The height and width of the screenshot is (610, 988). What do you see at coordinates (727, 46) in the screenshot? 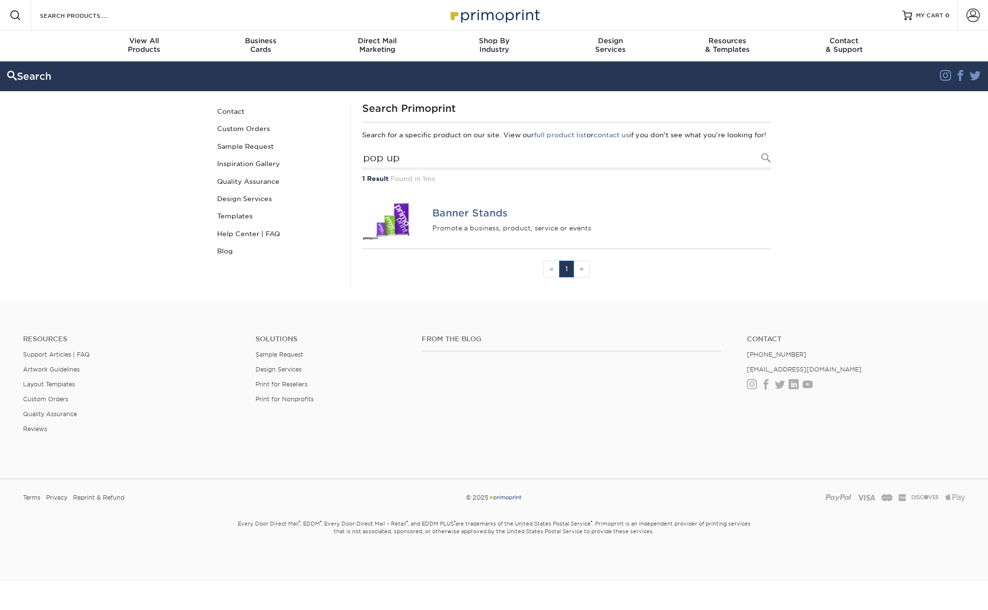
I see `a: Resources& Templates` at bounding box center [727, 46].